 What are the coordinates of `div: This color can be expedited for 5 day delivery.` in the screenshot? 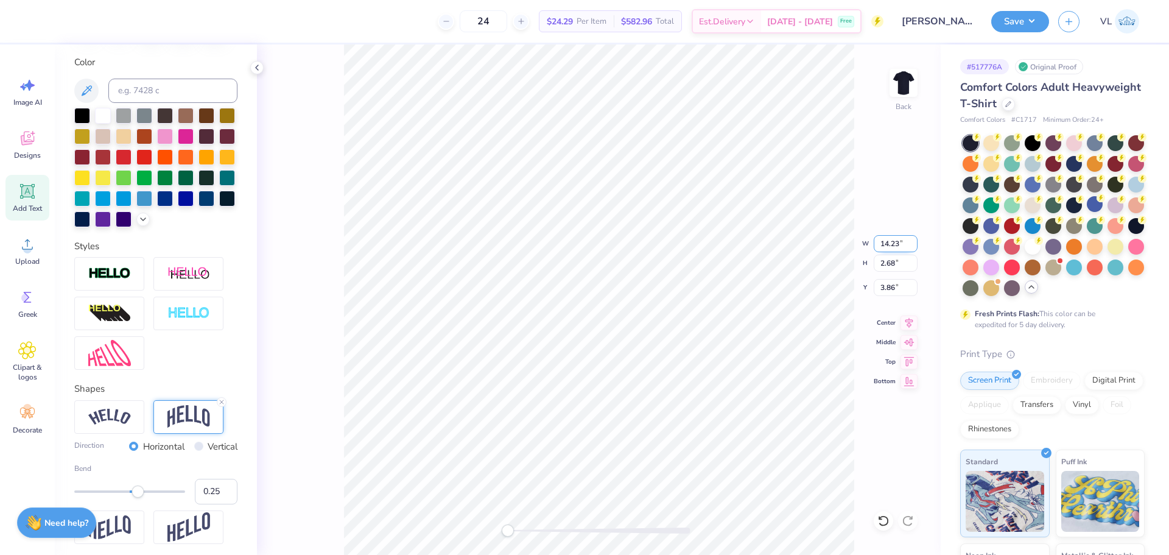 It's located at (1050, 319).